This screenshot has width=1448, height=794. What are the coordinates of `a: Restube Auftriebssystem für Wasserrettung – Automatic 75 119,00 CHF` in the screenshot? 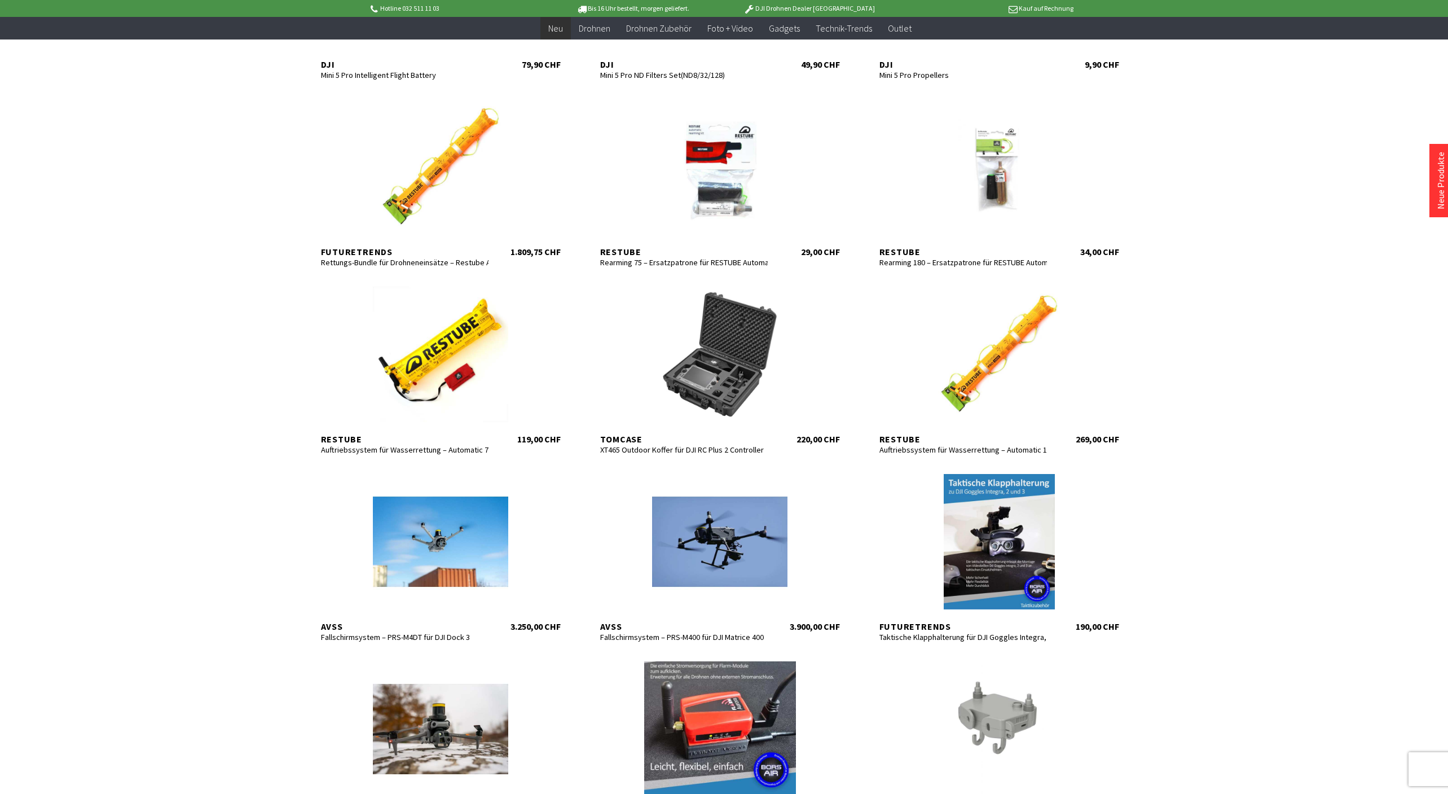 It's located at (441, 366).